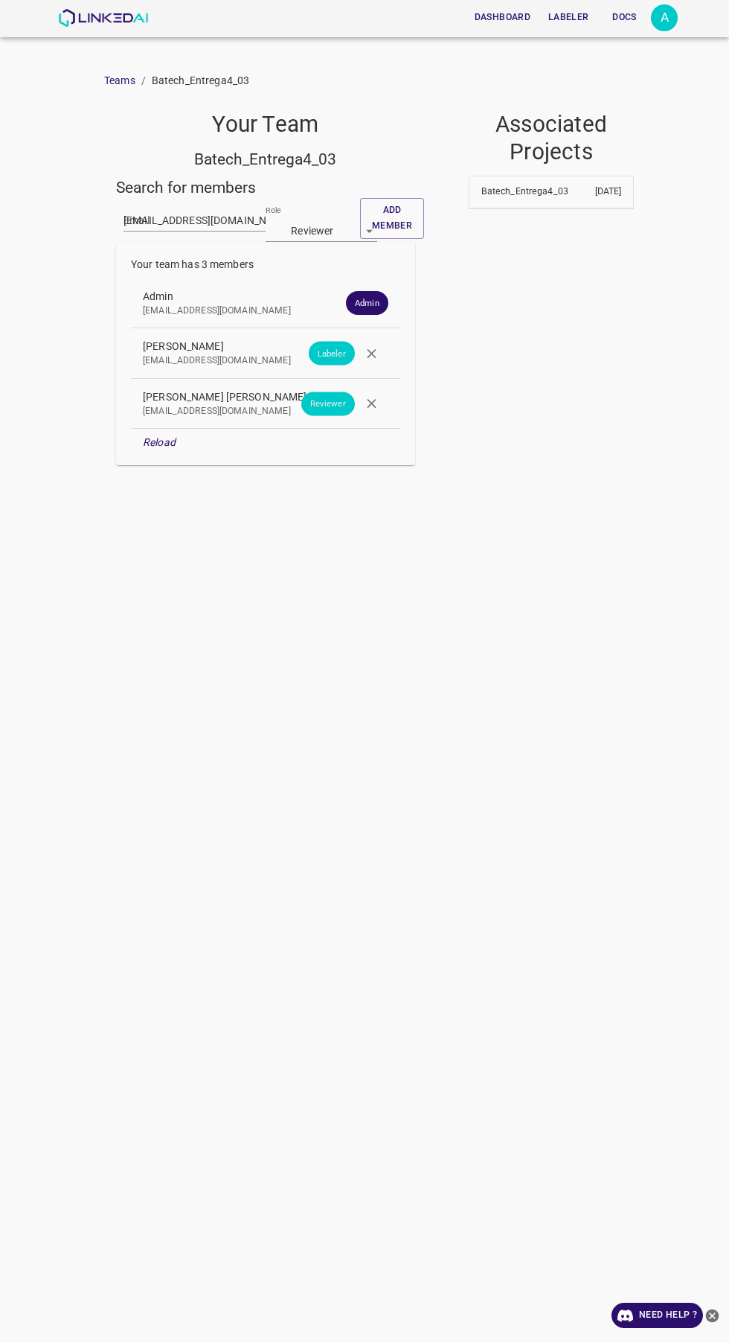 The height and width of the screenshot is (1343, 729). I want to click on h5: Search for members, so click(266, 188).